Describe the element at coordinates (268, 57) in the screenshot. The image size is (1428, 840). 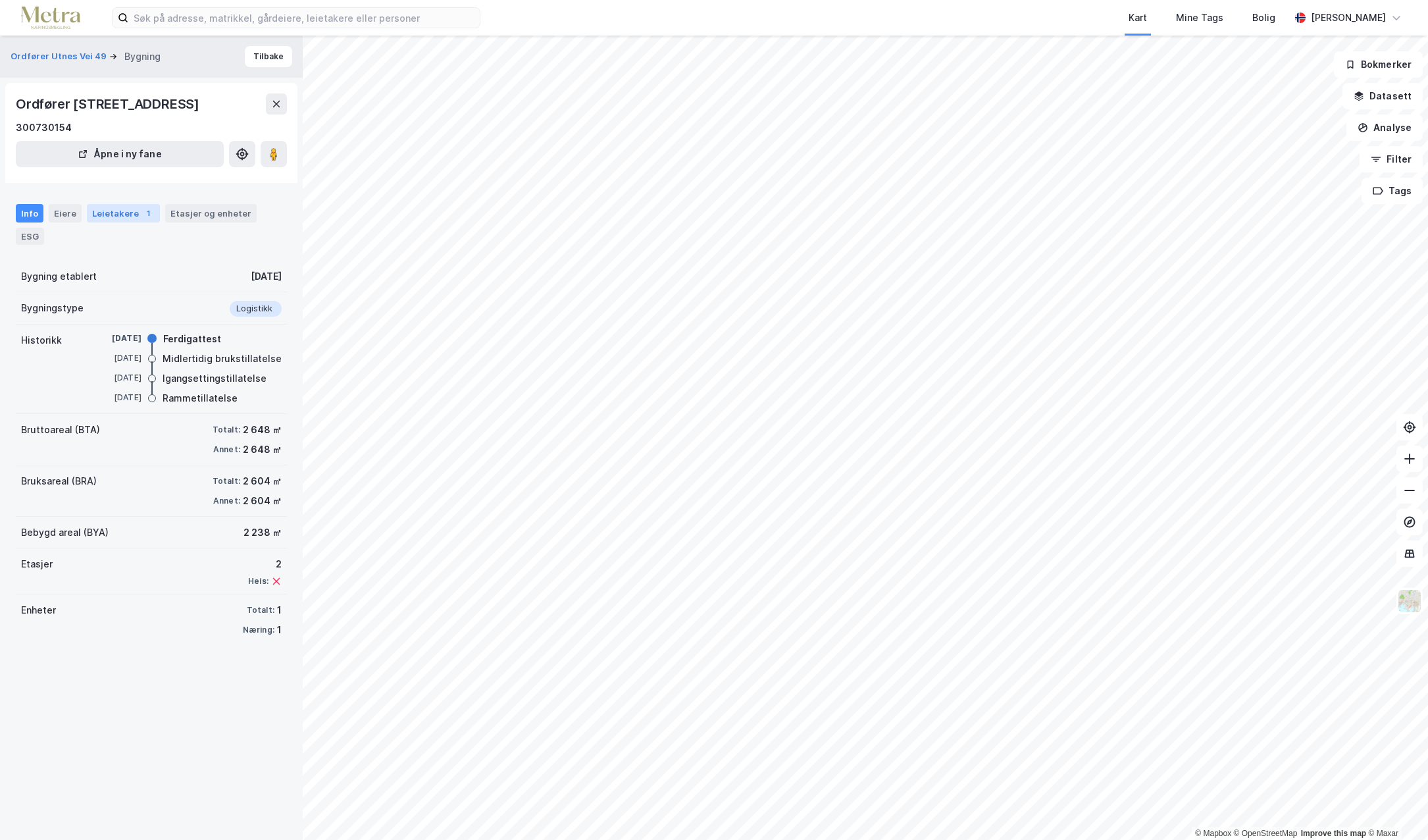
I see `button: Tilbake` at that location.